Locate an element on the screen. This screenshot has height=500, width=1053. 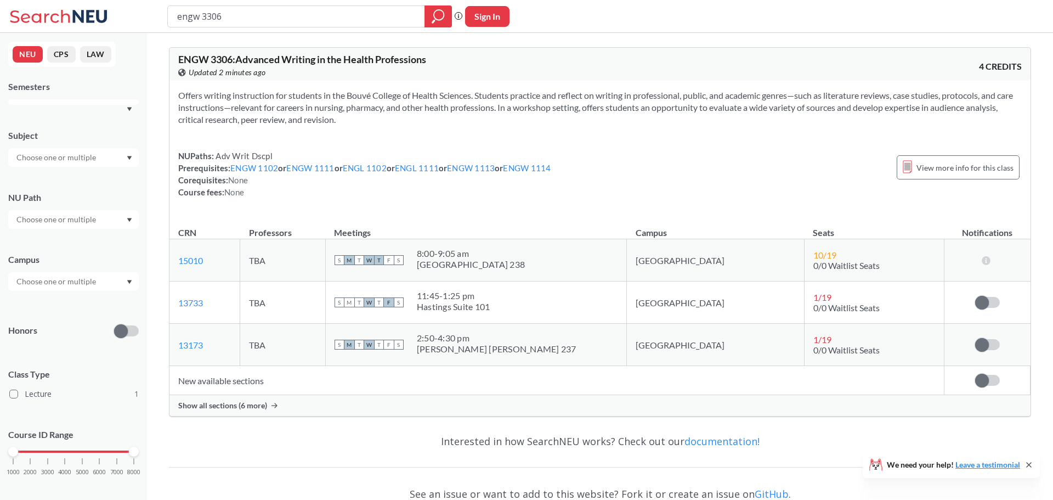
svg: magnifying glass is located at coordinates (438, 16).